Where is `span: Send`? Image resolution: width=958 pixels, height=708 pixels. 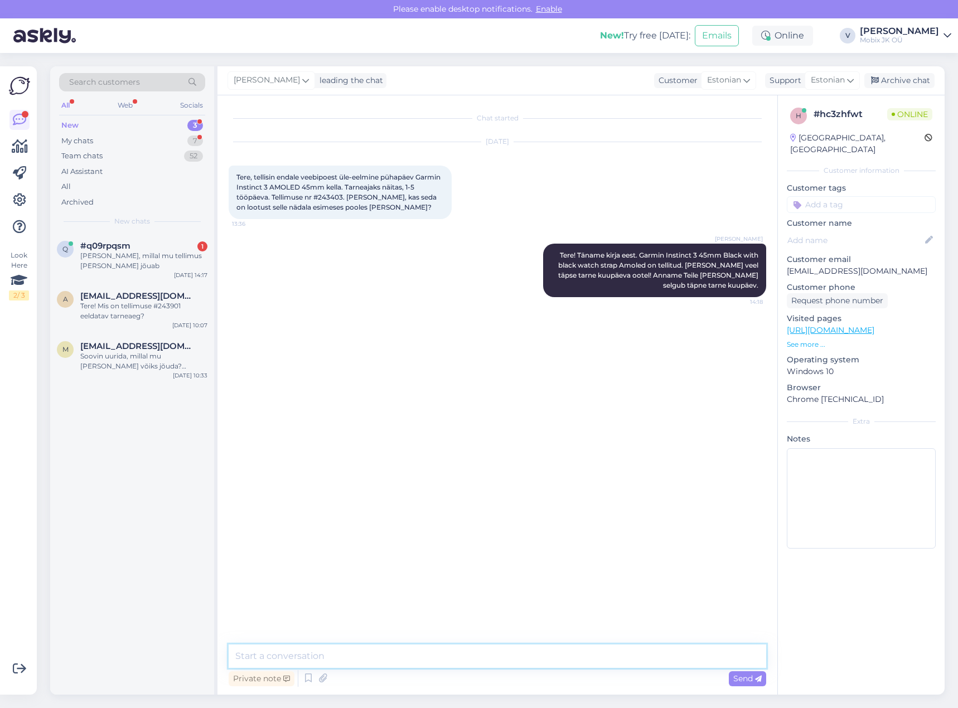
span: Send is located at coordinates (748, 679).